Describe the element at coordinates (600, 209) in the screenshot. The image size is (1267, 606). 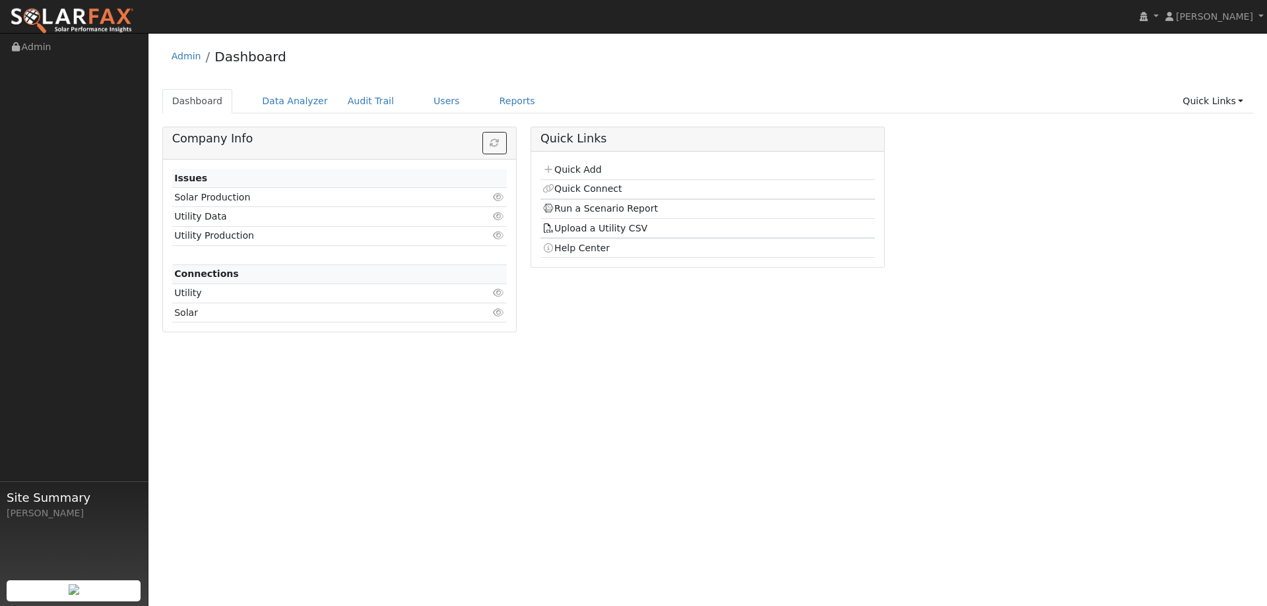
I see `a: Run a Scenario Report` at that location.